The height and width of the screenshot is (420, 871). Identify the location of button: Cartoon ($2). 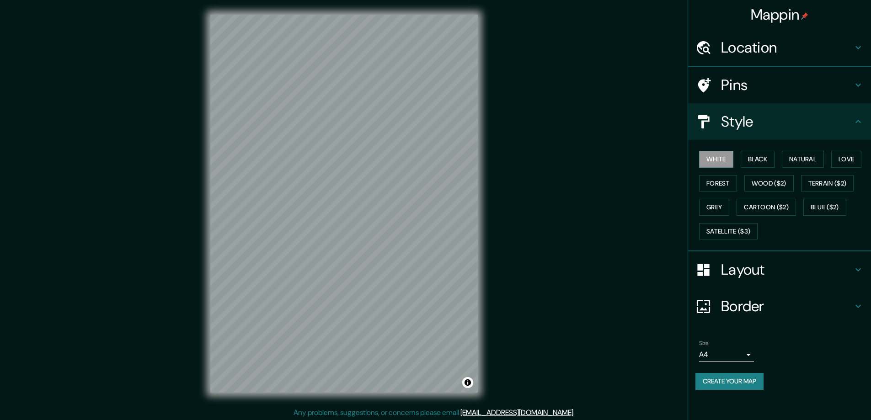
(766, 207).